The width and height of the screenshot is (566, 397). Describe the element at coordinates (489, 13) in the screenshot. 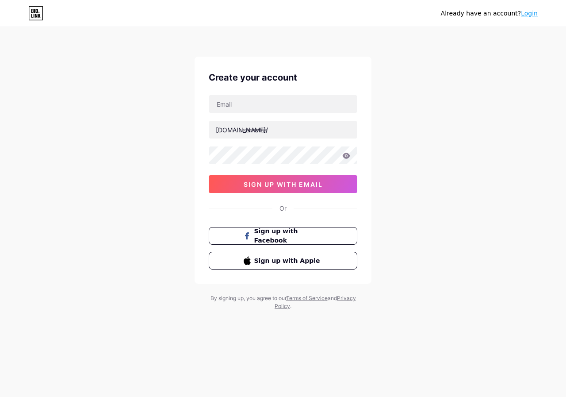

I see `div: Already have an account?` at that location.